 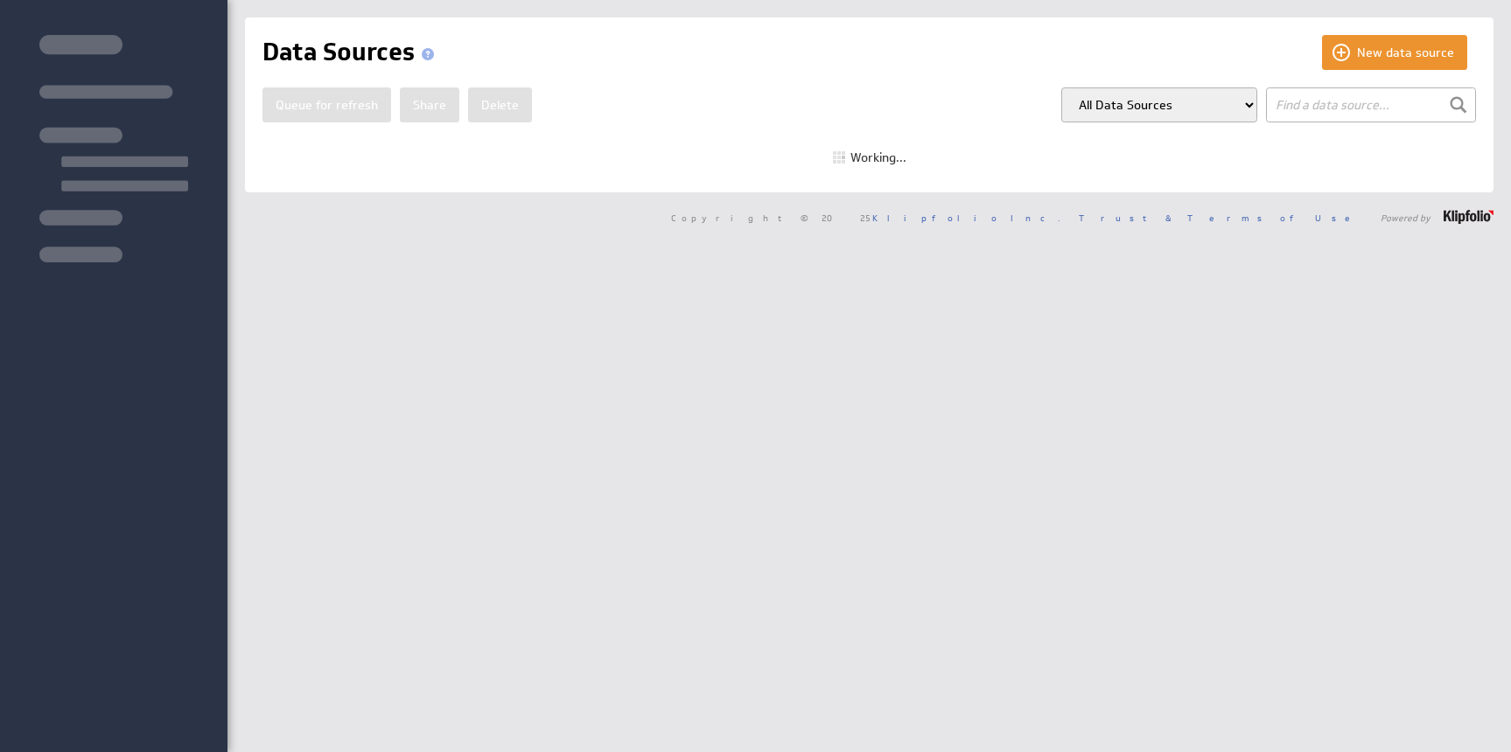 I want to click on button: New data source, so click(x=1395, y=52).